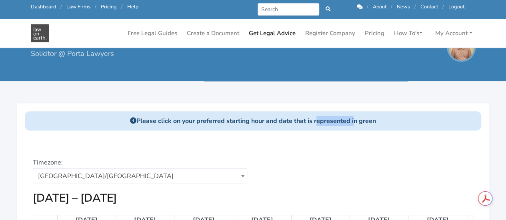  I want to click on a: My Account, so click(454, 33).